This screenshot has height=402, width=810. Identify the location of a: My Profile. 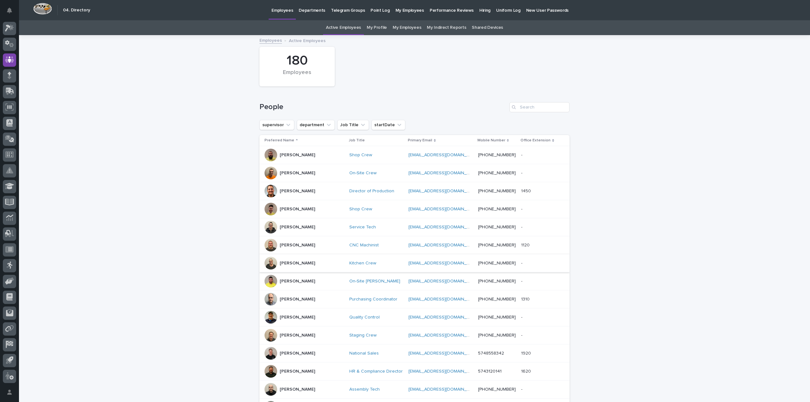
(377, 28).